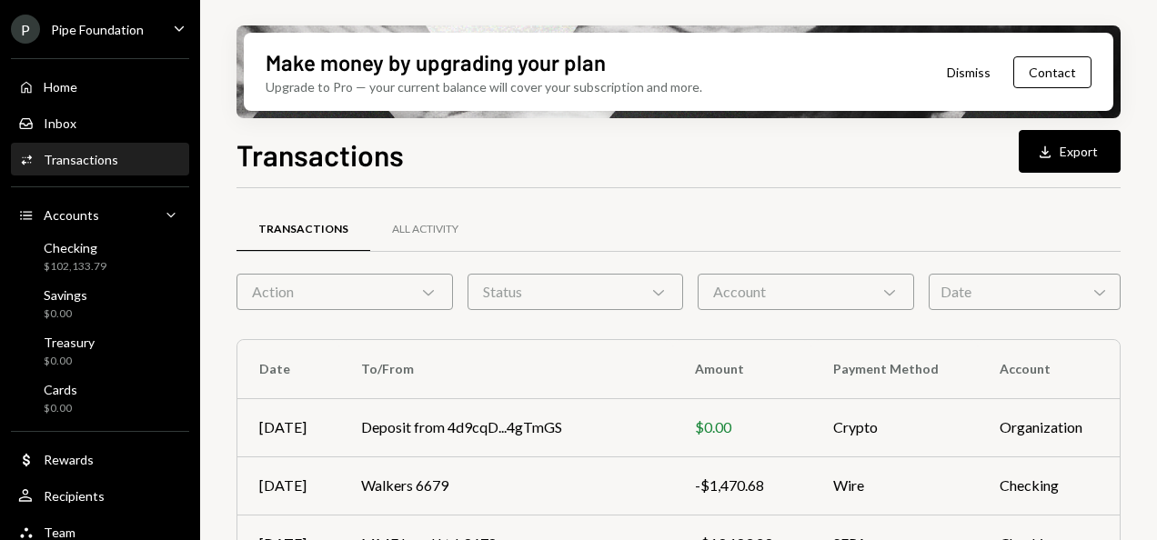  I want to click on td: Organization, so click(1048, 427).